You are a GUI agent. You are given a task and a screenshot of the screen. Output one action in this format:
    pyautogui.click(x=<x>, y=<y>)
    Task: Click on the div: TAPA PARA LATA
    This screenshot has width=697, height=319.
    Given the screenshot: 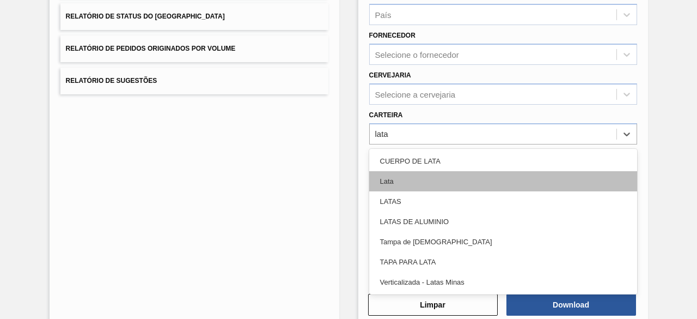 What is the action you would take?
    pyautogui.click(x=503, y=261)
    